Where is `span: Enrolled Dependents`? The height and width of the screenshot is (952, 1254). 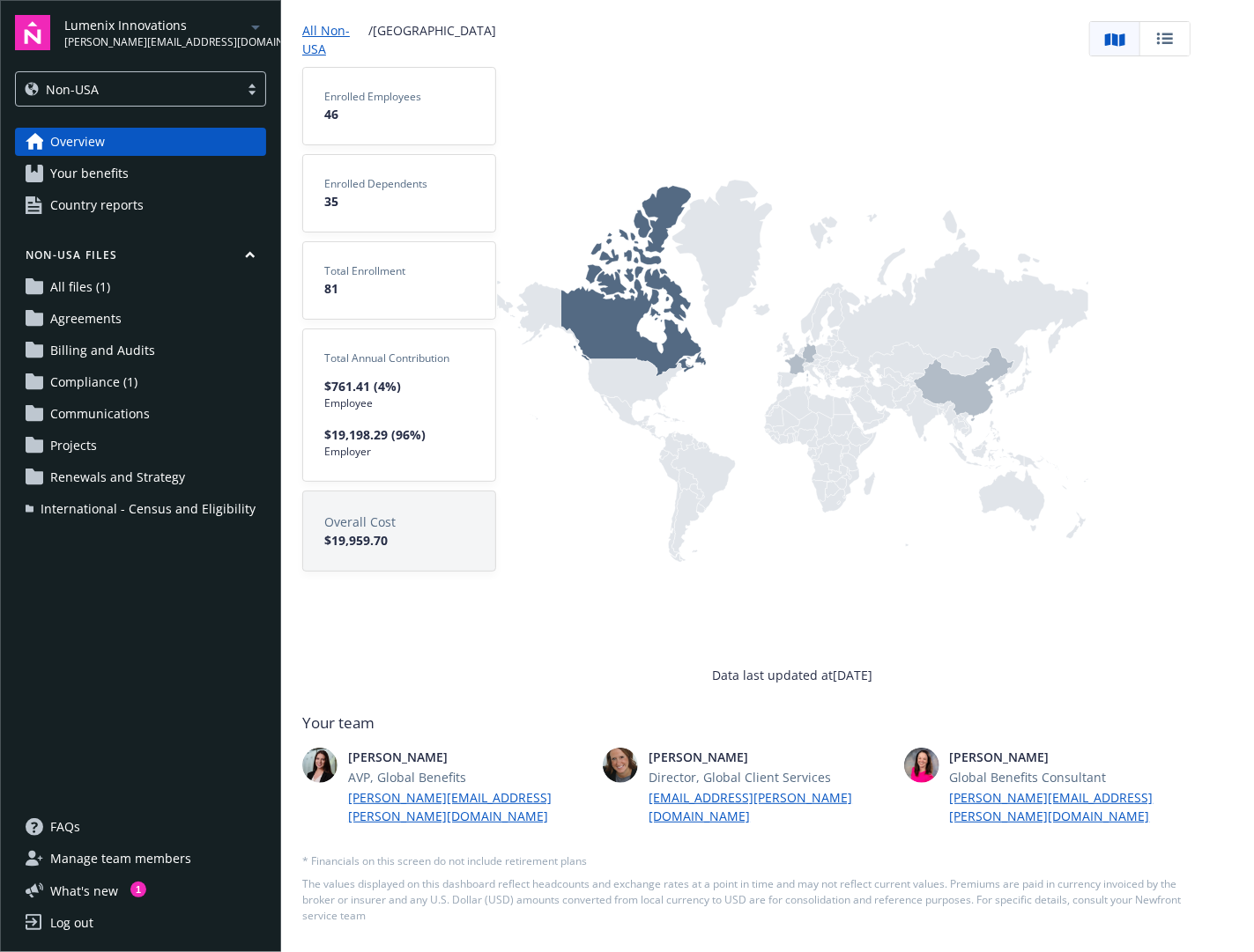 span: Enrolled Dependents is located at coordinates (399, 184).